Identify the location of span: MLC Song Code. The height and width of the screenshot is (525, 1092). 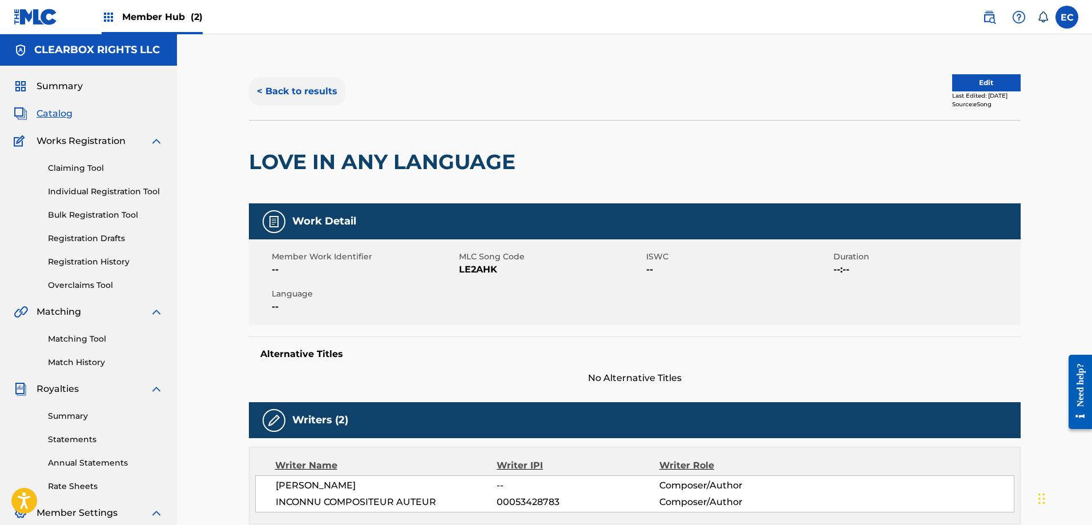
(551, 256).